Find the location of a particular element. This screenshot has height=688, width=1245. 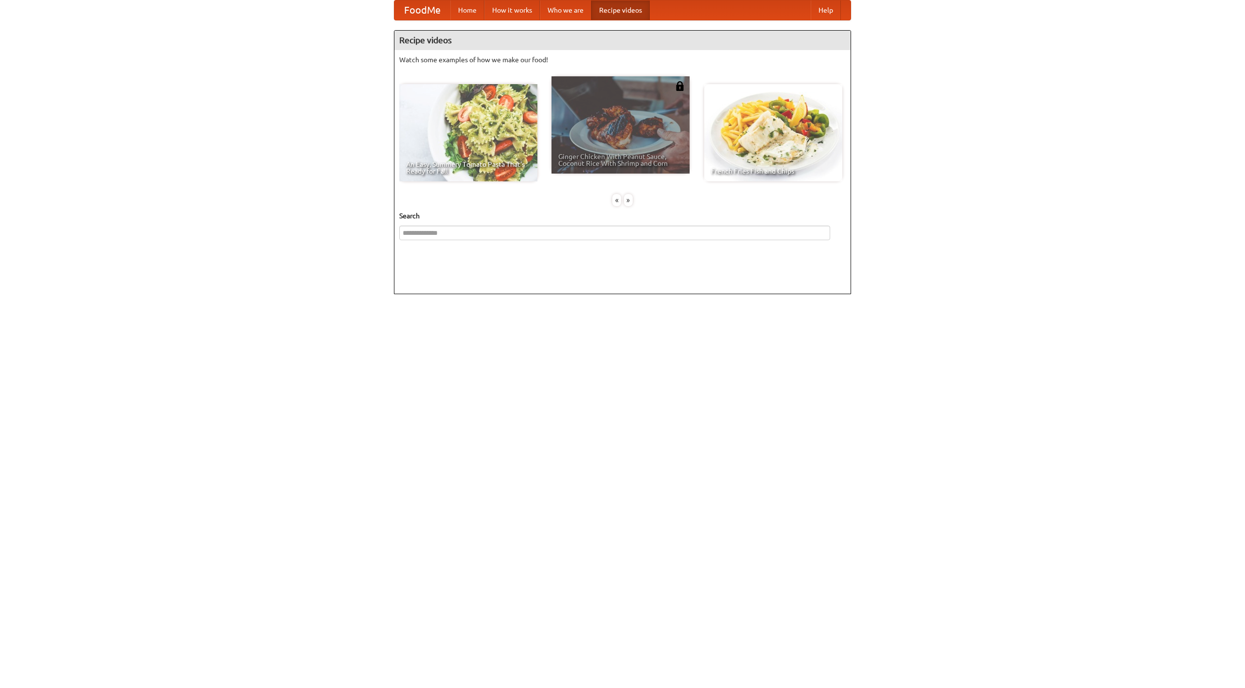

a: How it works is located at coordinates (512, 10).